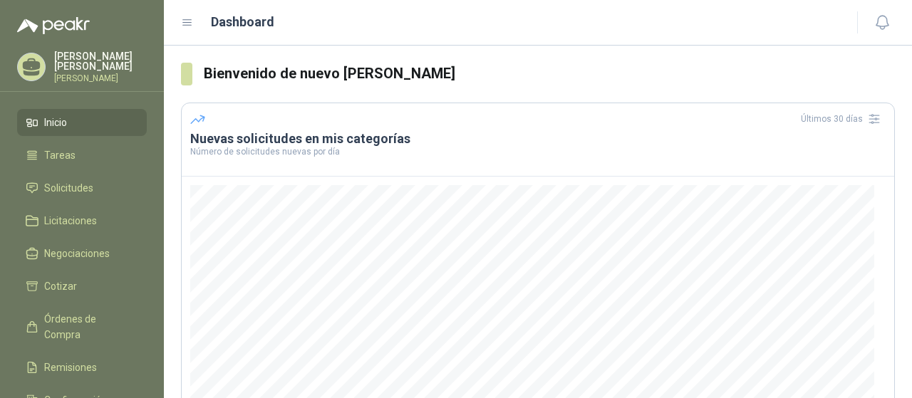 Image resolution: width=912 pixels, height=398 pixels. I want to click on div: Últimos 30 días, so click(843, 119).